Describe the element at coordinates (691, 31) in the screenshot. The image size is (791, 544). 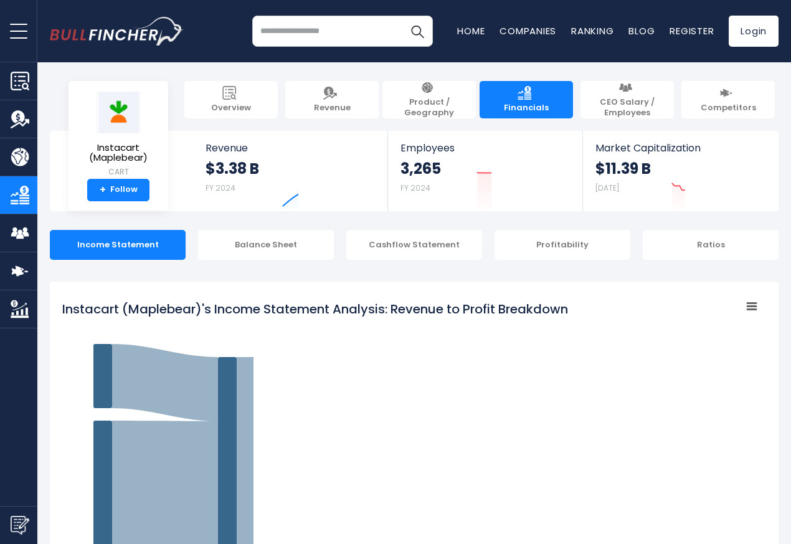
I see `a: Register` at that location.